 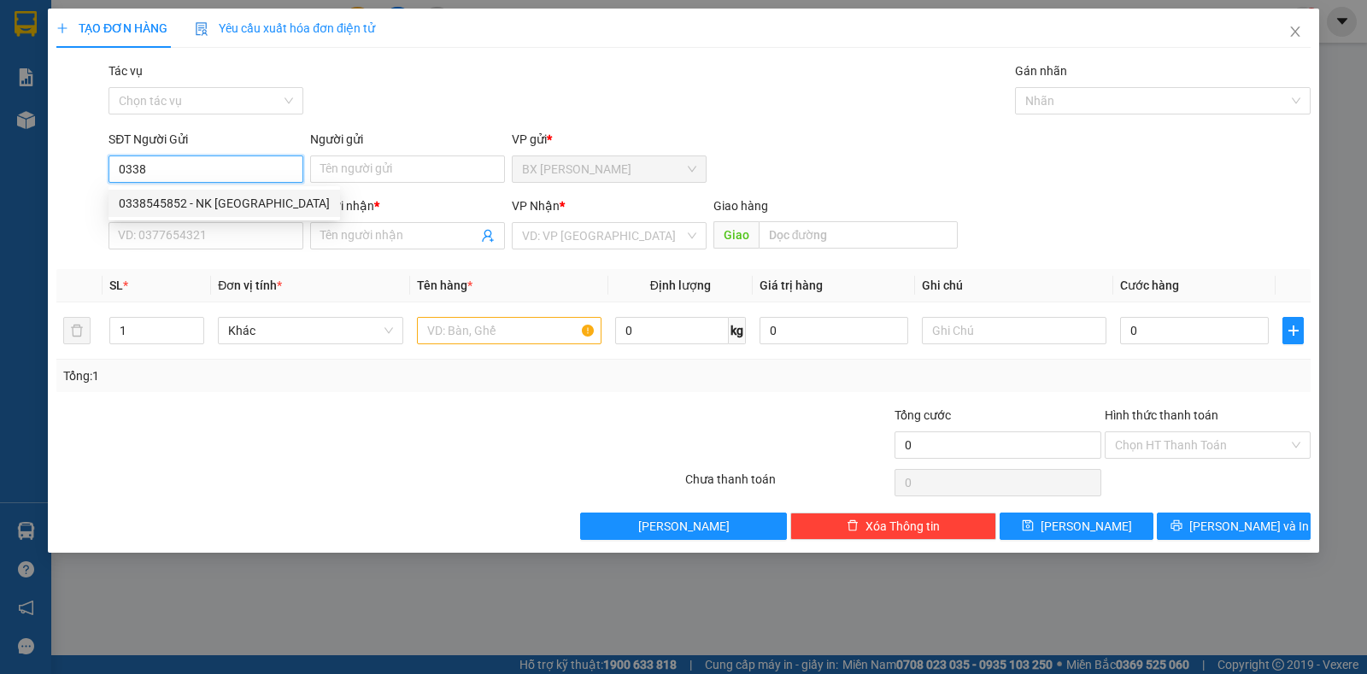 What do you see at coordinates (224, 203) in the screenshot?
I see `div: 0338545852 - NK VIỆT MỸ` at bounding box center [224, 203].